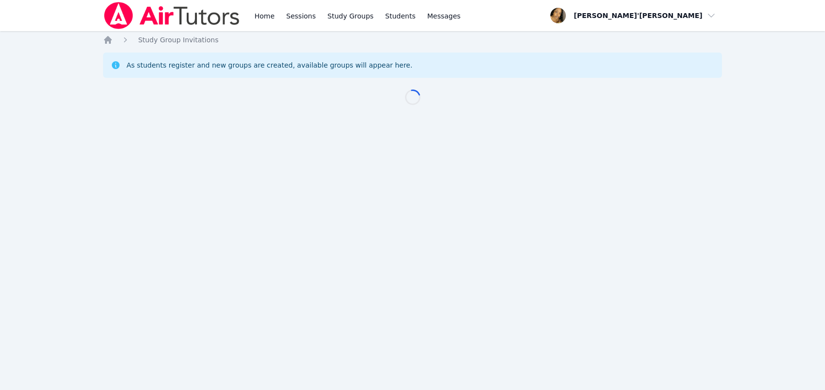 The image size is (825, 390). I want to click on img: Air Tutors, so click(172, 16).